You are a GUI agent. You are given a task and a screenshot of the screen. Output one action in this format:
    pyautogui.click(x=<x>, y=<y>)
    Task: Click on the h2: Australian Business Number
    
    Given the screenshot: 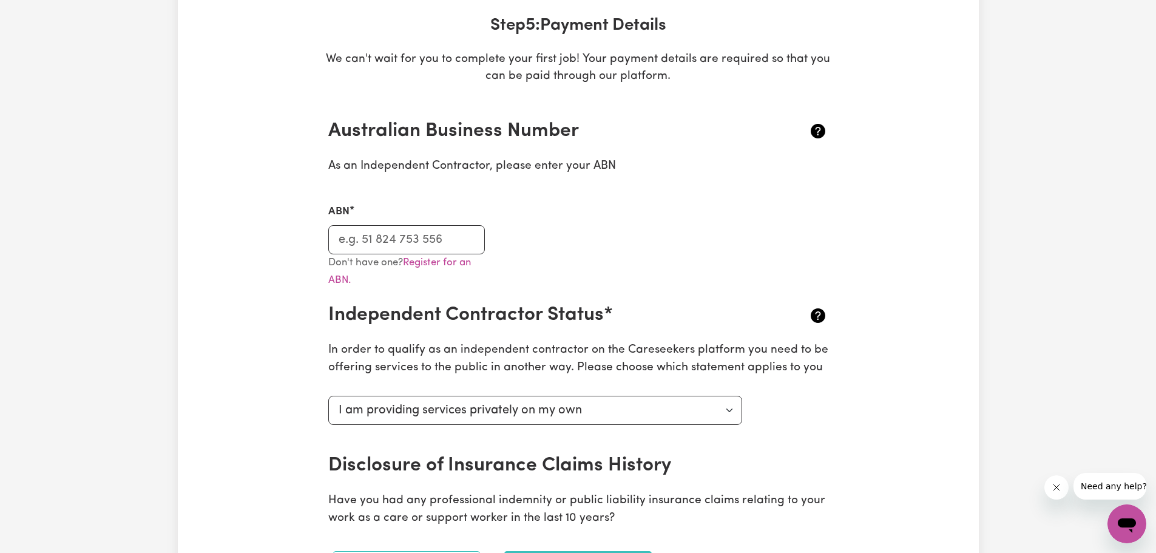 What is the action you would take?
    pyautogui.click(x=537, y=131)
    